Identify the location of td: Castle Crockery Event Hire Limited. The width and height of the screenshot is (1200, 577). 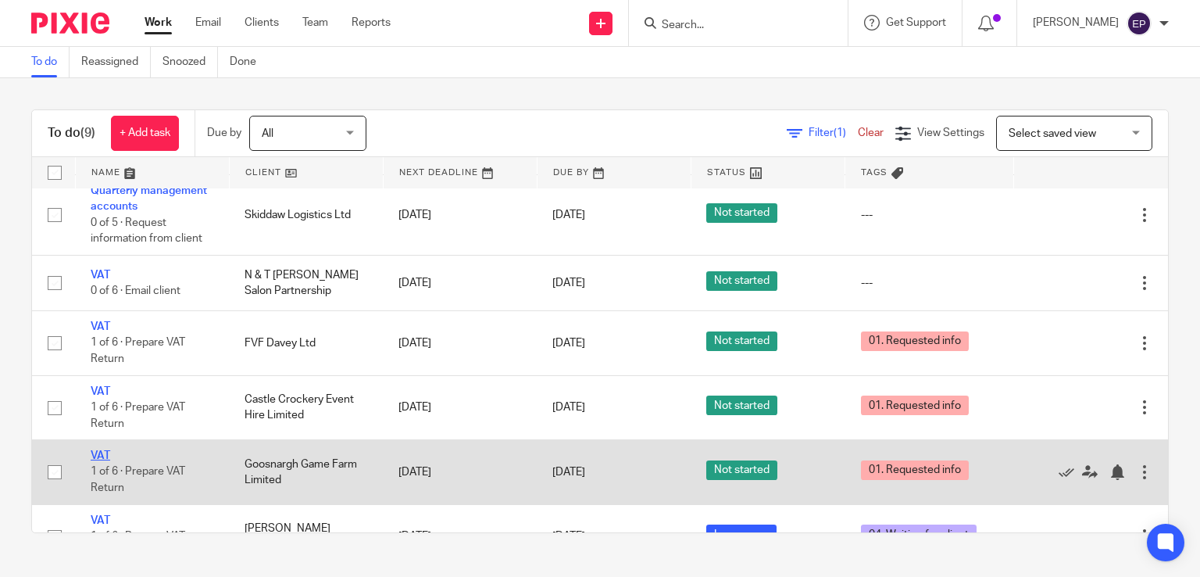
(306, 407).